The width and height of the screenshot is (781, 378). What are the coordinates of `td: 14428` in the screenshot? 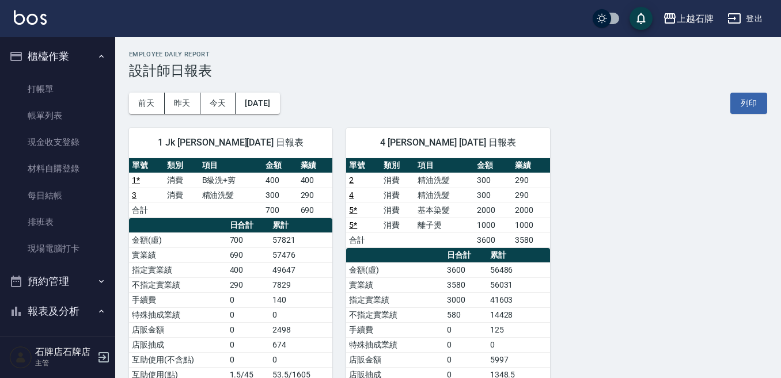 It's located at (518, 315).